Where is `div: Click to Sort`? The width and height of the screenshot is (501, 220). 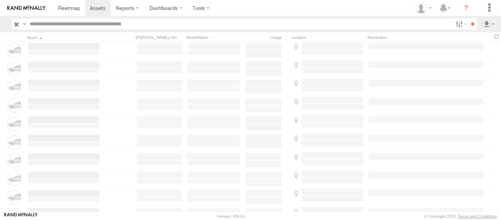 div: Click to Sort is located at coordinates (64, 37).